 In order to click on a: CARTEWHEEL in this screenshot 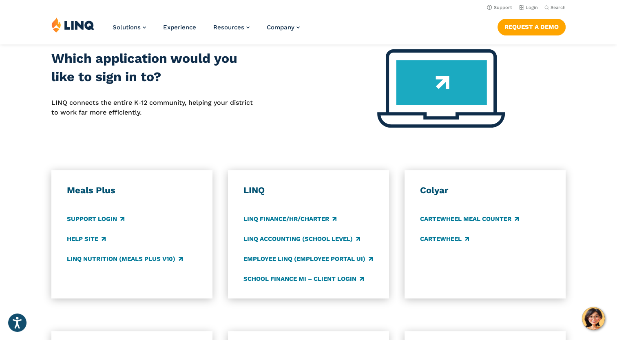, I will do `click(444, 239)`.